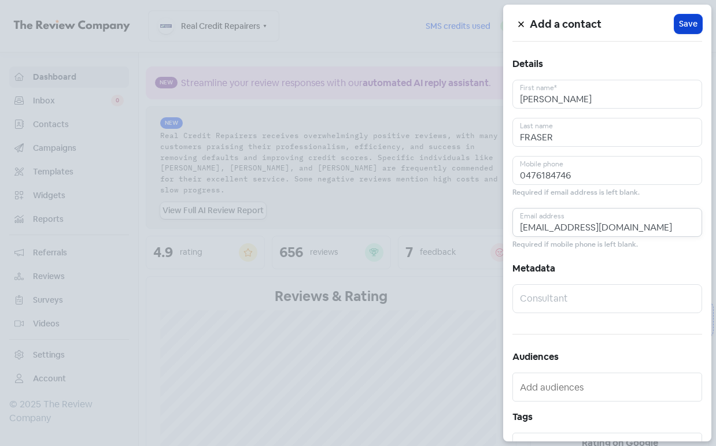  Describe the element at coordinates (607, 94) in the screenshot. I see `input: First name` at that location.